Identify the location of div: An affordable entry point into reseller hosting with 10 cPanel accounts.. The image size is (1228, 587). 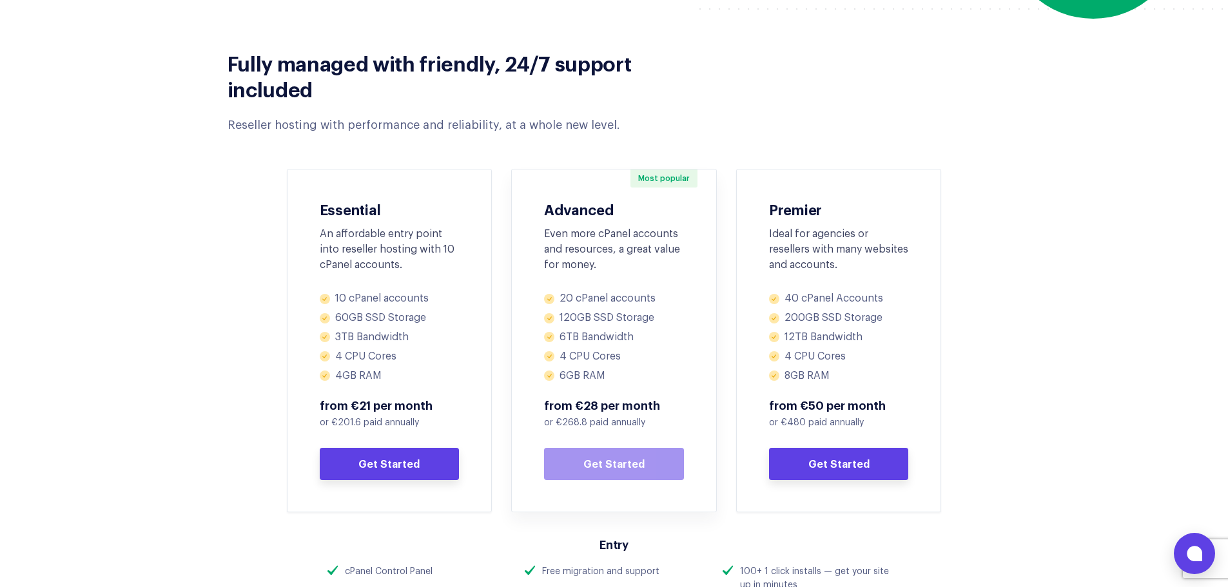
(389, 249).